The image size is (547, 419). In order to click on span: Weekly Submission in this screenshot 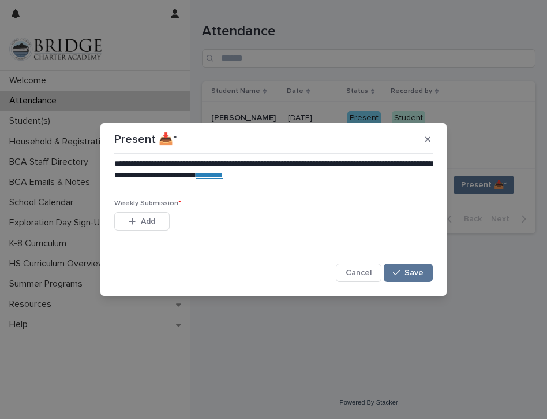, I will do `click(148, 203)`.